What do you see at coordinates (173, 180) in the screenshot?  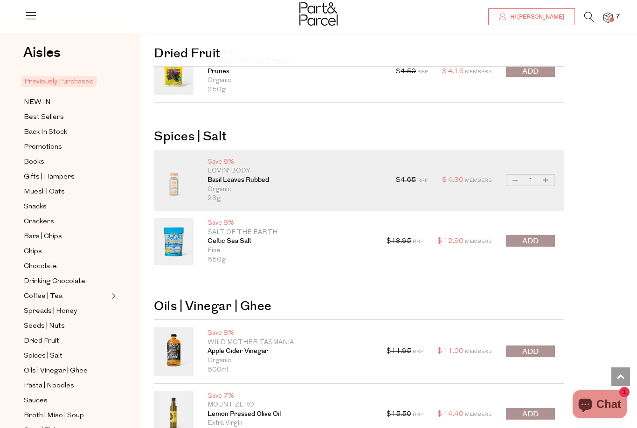 I see `img: Basil Leaves Rubbed` at bounding box center [173, 180].